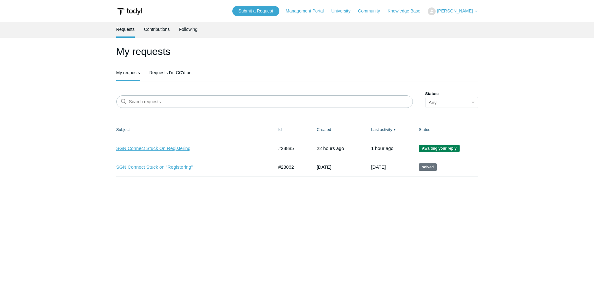 The height and width of the screenshot is (284, 594). I want to click on td: #23062, so click(291, 167).